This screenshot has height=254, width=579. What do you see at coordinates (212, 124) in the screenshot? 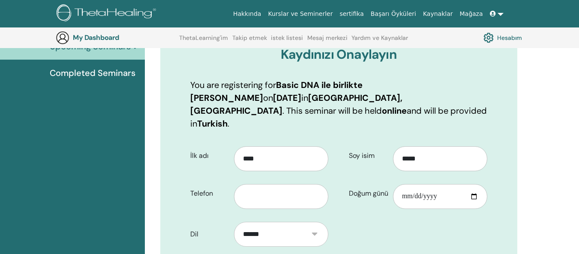
I see `b: Turkish` at bounding box center [212, 124].